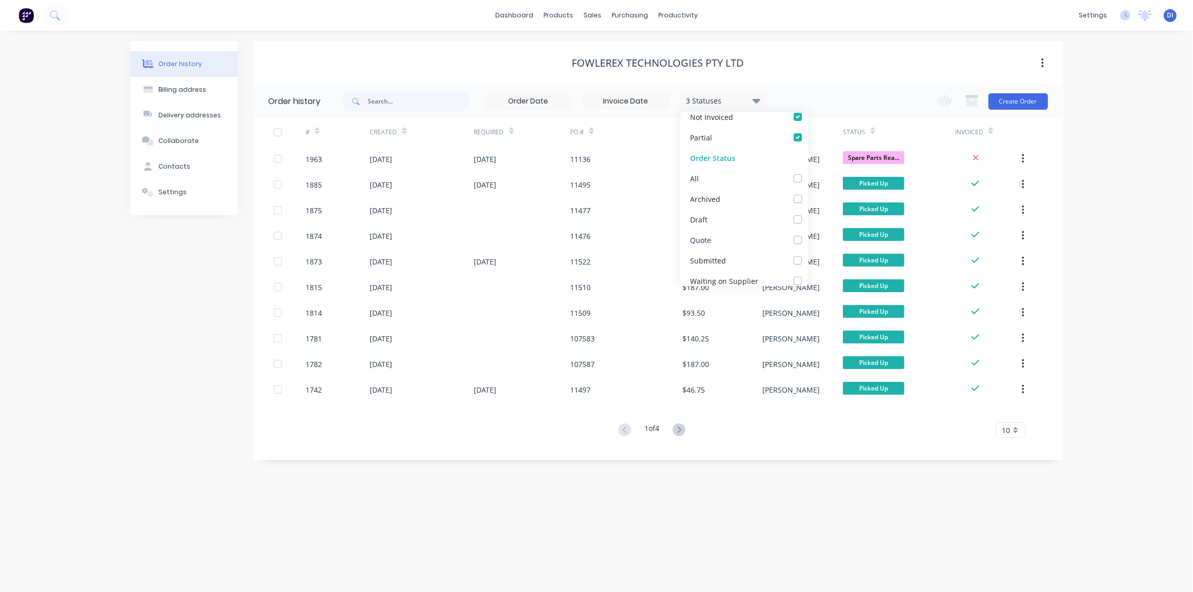  What do you see at coordinates (580, 236) in the screenshot?
I see `div: 11476` at bounding box center [580, 236].